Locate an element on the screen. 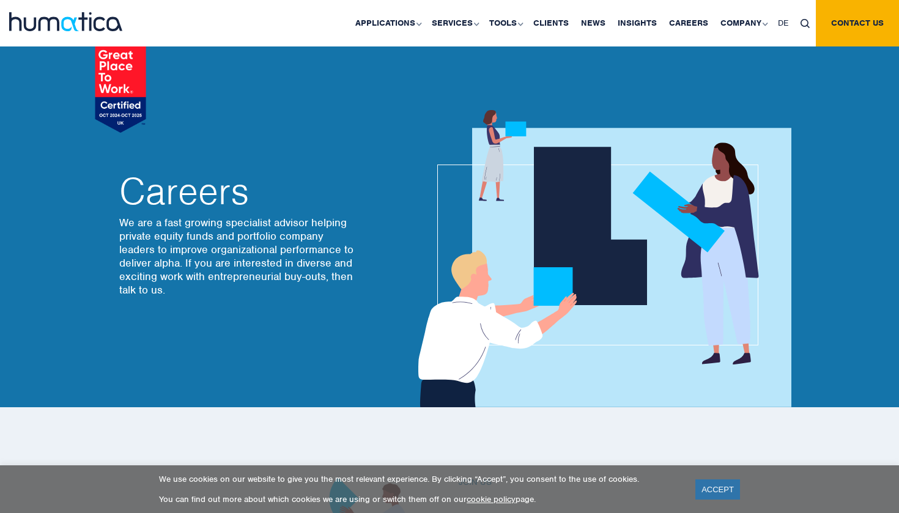  a: ACCEPT is located at coordinates (717, 489).